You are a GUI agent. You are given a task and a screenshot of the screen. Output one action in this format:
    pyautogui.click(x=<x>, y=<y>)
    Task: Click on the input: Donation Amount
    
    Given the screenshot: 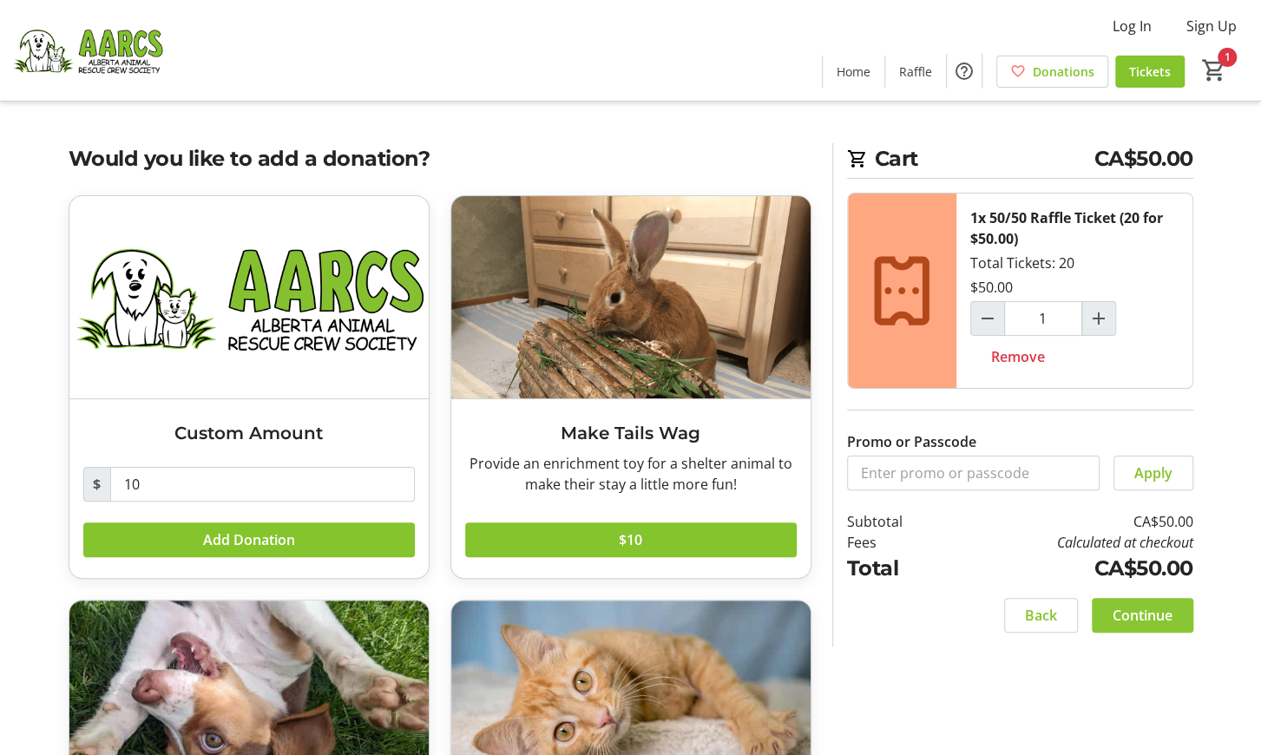 What is the action you would take?
    pyautogui.click(x=262, y=484)
    